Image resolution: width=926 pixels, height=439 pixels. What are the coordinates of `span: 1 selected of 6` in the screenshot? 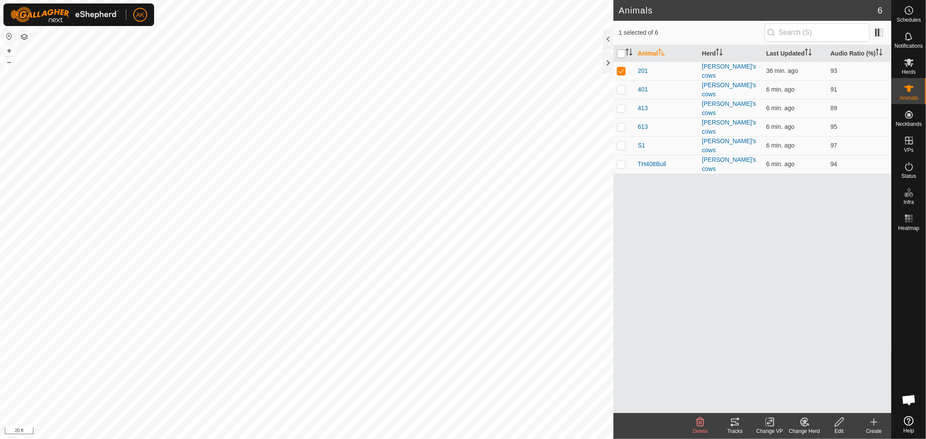 It's located at (691, 33).